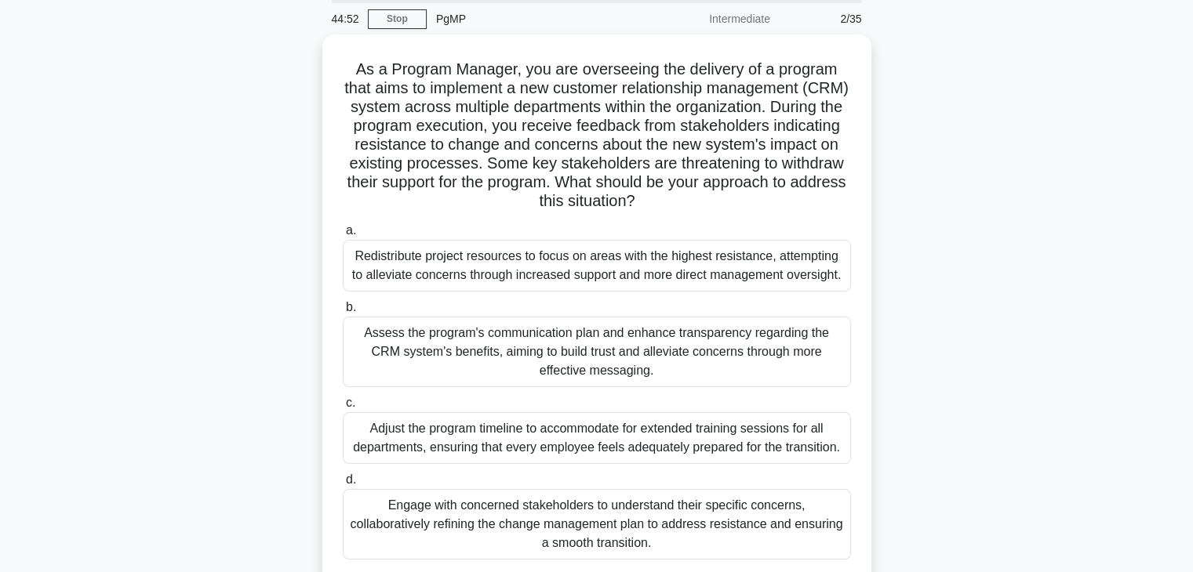 The height and width of the screenshot is (572, 1193). What do you see at coordinates (351, 479) in the screenshot?
I see `span: d.` at bounding box center [351, 479].